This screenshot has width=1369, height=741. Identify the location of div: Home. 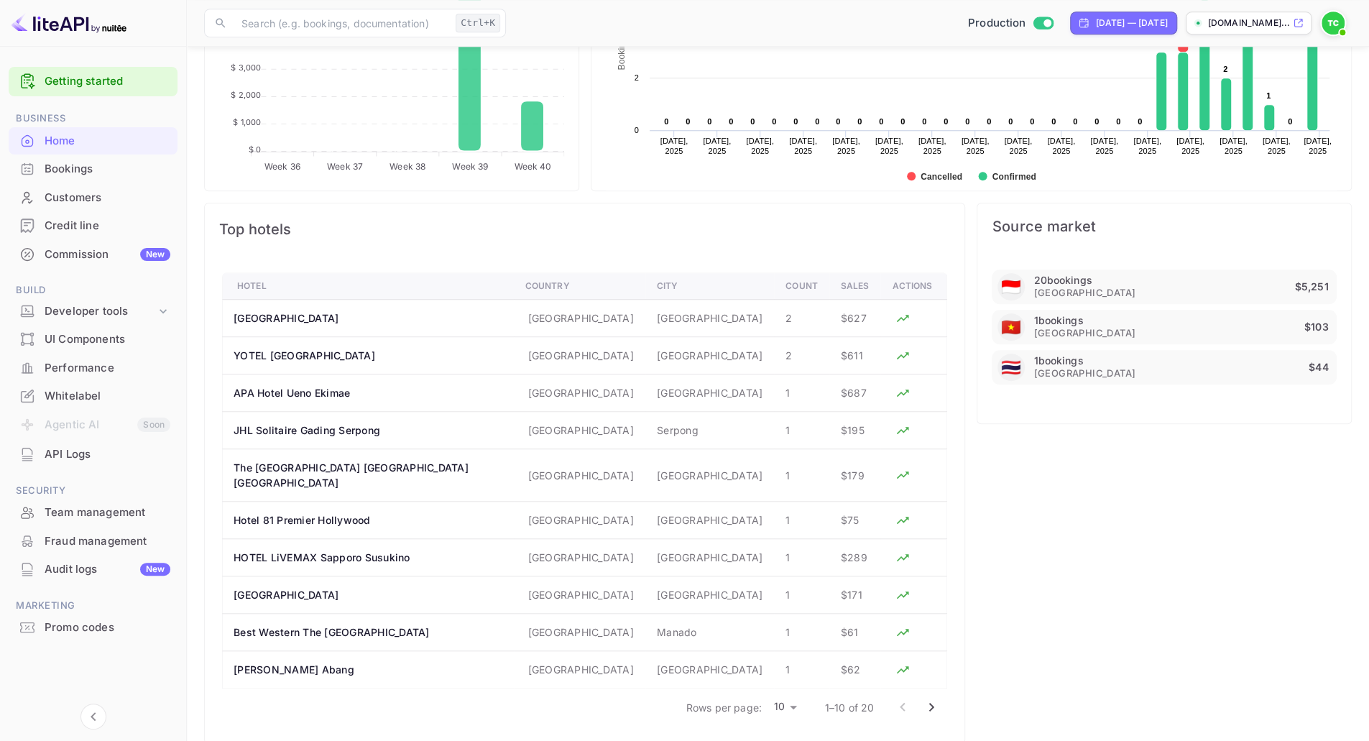
(107, 141).